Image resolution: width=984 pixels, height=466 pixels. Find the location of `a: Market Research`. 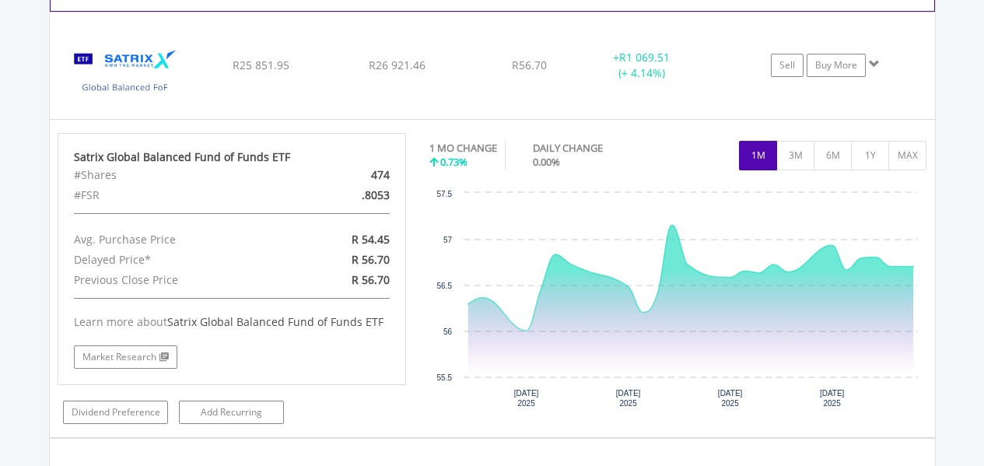

a: Market Research is located at coordinates (125, 357).